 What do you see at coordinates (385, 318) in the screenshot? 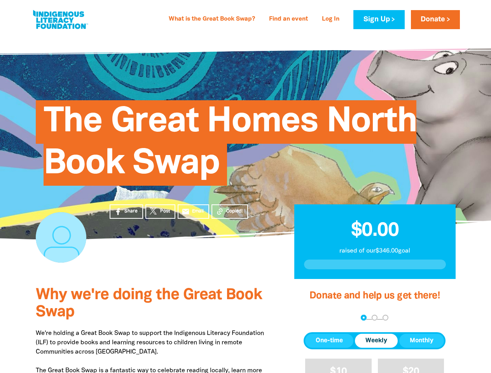
I see `button: Navigate to step 3 of 3 to enter your payment details` at bounding box center [385, 318].